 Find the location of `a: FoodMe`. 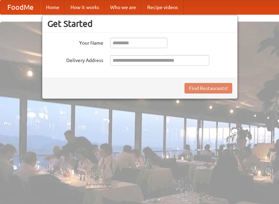

a: FoodMe is located at coordinates (20, 7).